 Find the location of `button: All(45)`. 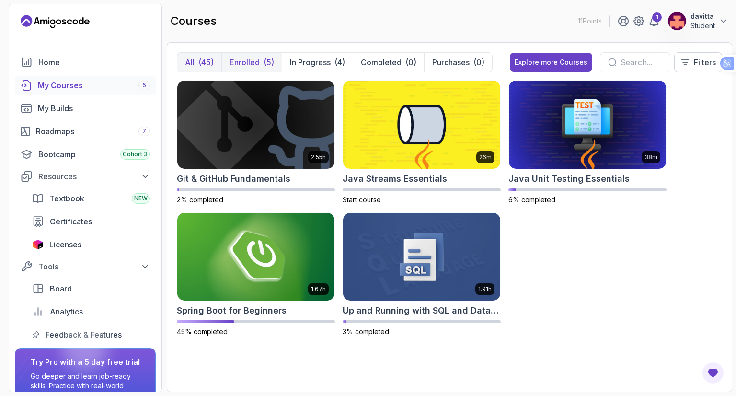

button: All(45) is located at coordinates (199, 62).